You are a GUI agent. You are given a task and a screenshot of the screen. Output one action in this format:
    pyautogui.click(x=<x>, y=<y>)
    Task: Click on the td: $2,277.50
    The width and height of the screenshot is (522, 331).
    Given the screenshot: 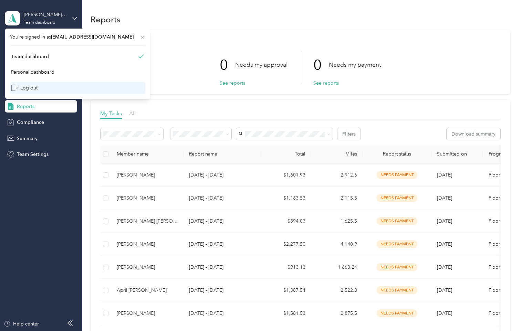 What is the action you would take?
    pyautogui.click(x=285, y=244)
    